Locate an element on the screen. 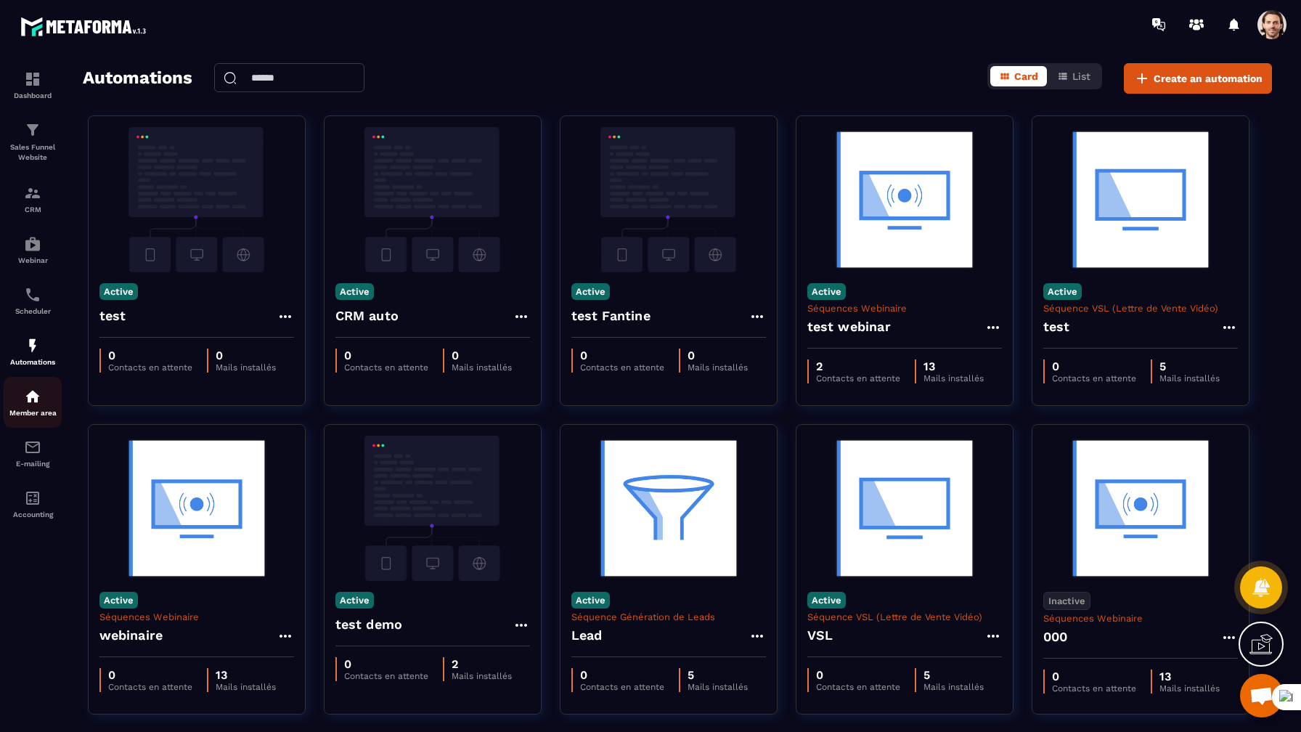  h4: CRM auto is located at coordinates (367, 316).